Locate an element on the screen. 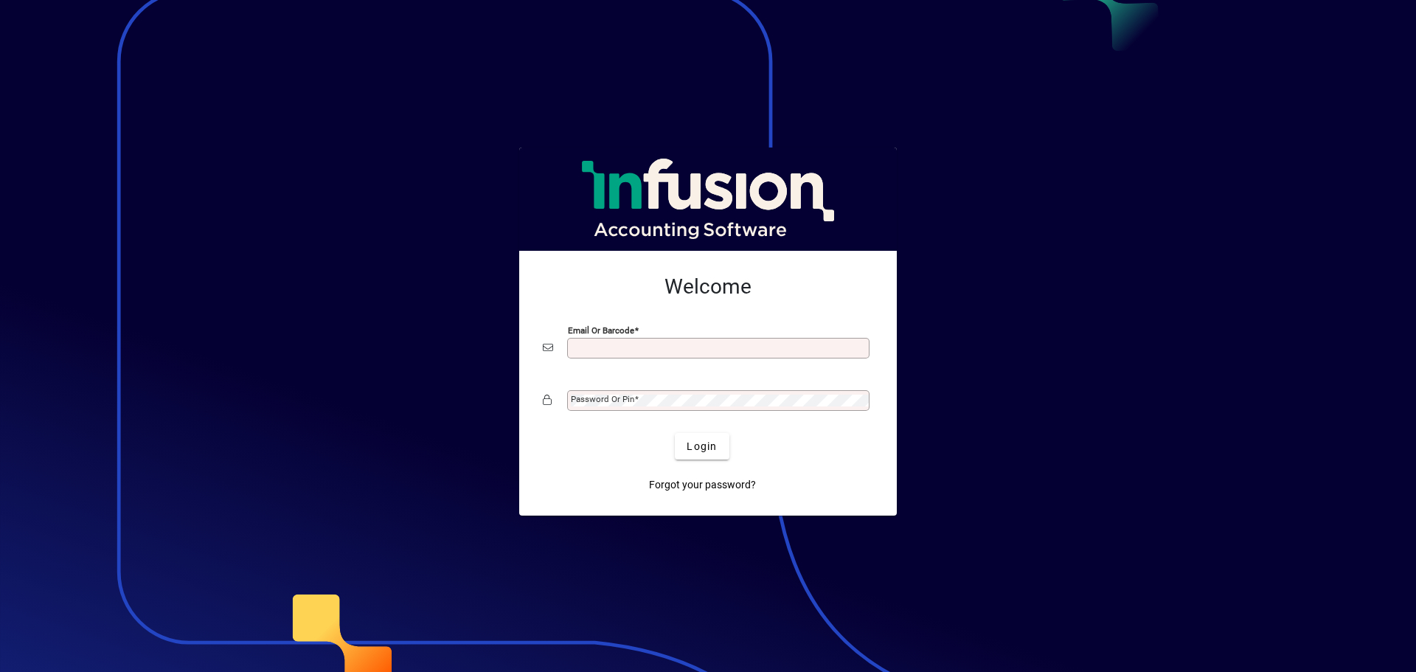 This screenshot has width=1416, height=672. h2: Welcome is located at coordinates (708, 287).